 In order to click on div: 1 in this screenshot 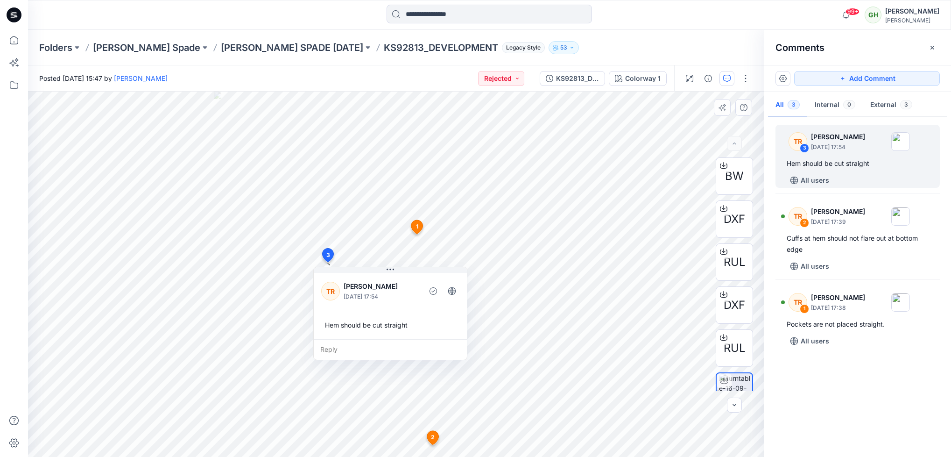, I will do `click(805, 309)`.